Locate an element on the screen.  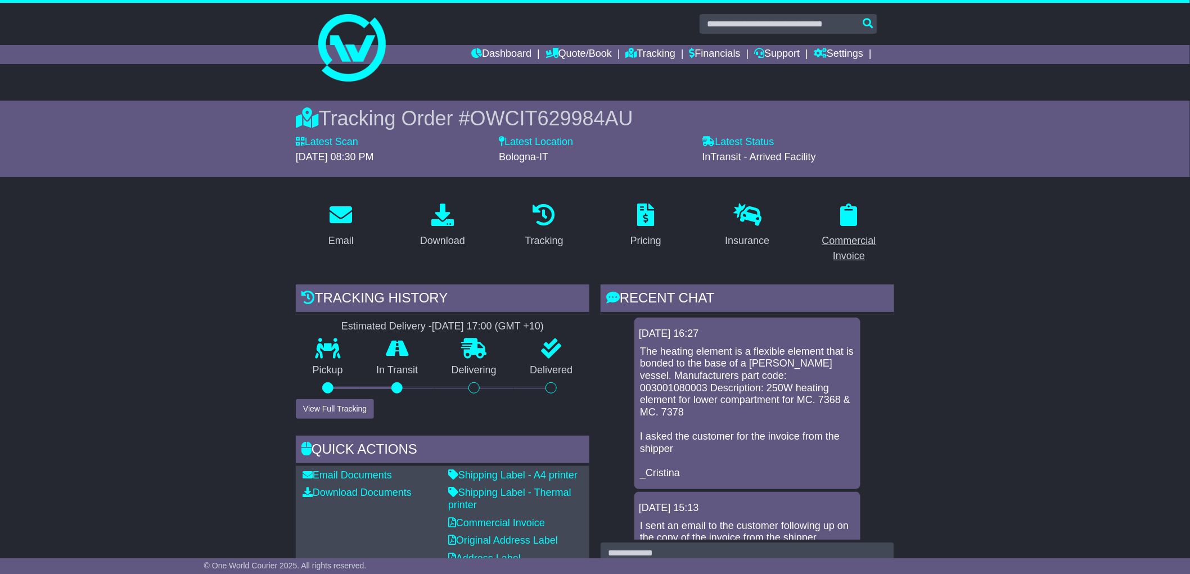
a: Pricing is located at coordinates (646, 226).